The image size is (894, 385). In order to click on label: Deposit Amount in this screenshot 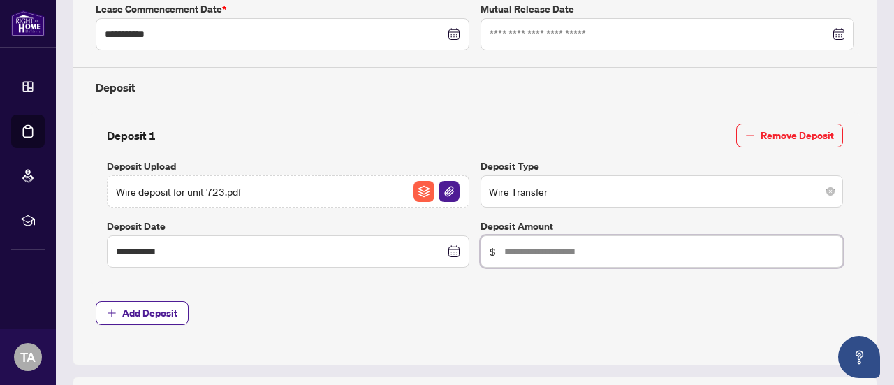, I will do `click(661, 226)`.